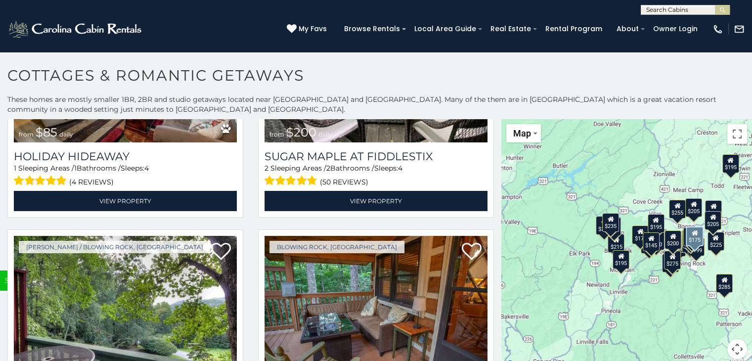 The image size is (752, 361). Describe the element at coordinates (376, 156) in the screenshot. I see `h3: Sugar Maple at Fiddlestix` at that location.